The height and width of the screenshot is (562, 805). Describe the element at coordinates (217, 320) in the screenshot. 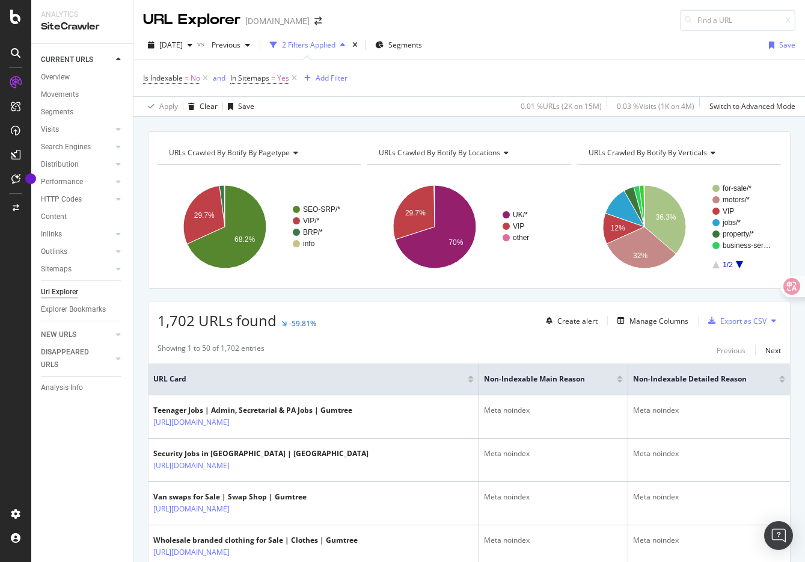

I see `span: 1,702 URLs found` at that location.